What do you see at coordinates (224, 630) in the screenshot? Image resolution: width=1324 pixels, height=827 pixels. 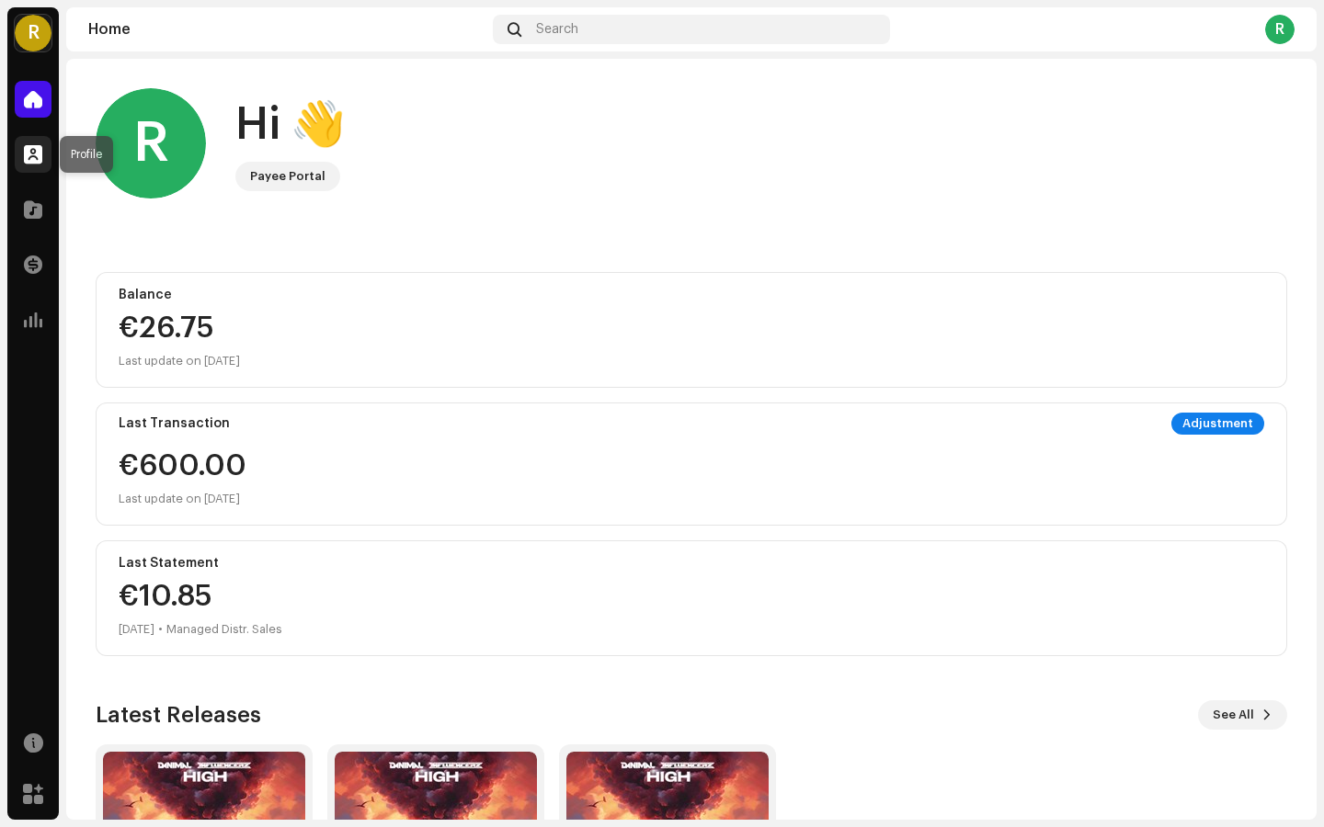 I see `div: Managed Distr. Sales` at bounding box center [224, 630].